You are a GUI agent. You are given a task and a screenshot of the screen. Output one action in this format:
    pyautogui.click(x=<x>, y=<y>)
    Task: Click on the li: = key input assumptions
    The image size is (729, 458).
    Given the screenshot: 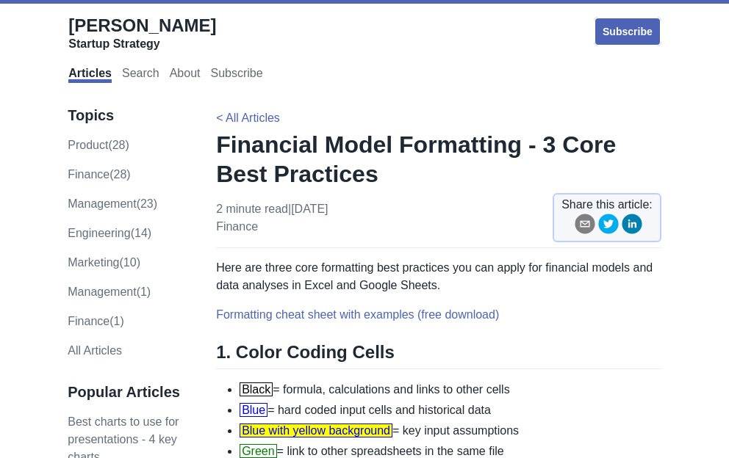 What is the action you would take?
    pyautogui.click(x=450, y=431)
    